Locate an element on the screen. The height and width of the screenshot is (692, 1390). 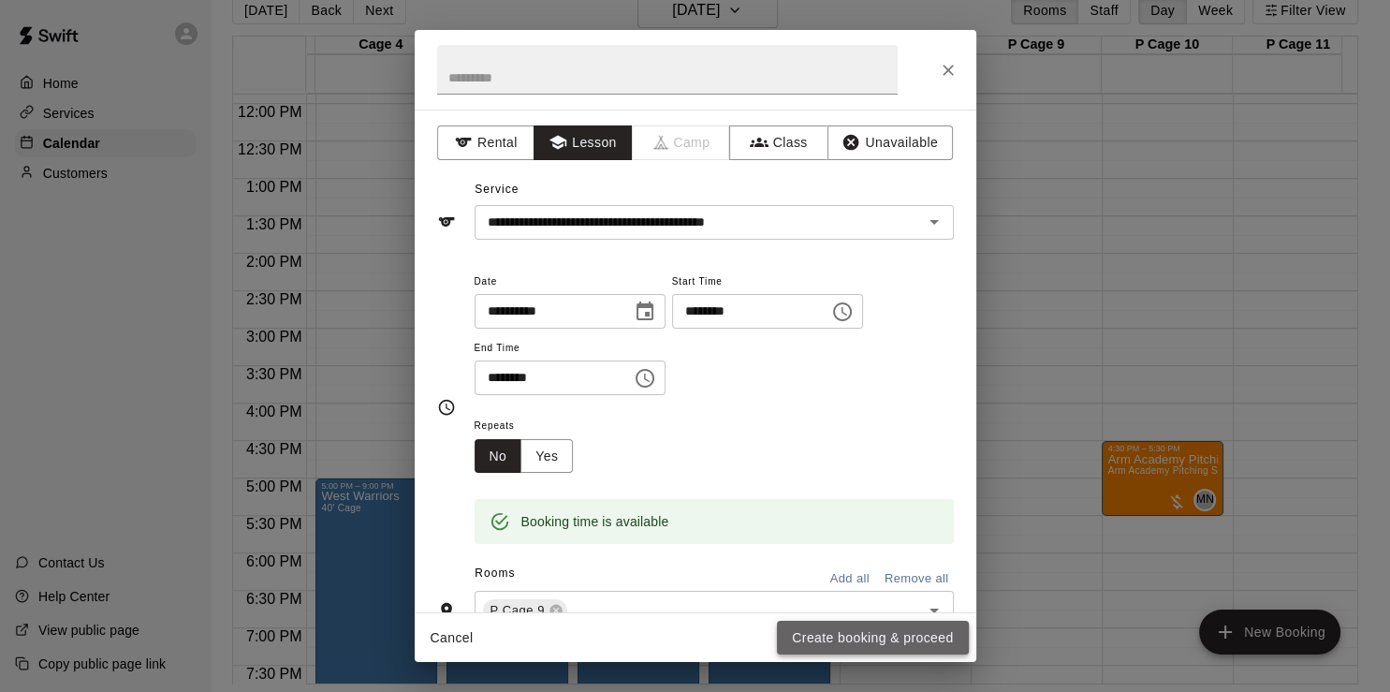
div: Booking time is available is located at coordinates (595, 521).